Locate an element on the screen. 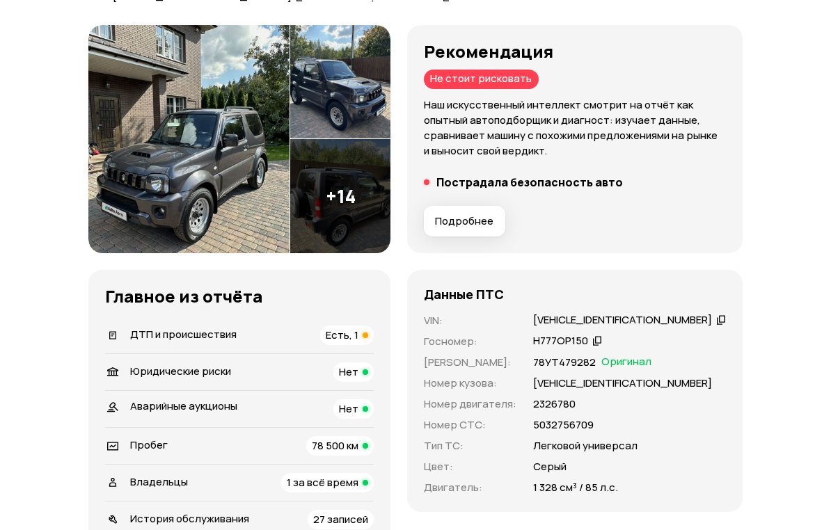 Image resolution: width=831 pixels, height=530 pixels. p: Номер кузова : is located at coordinates (470, 383).